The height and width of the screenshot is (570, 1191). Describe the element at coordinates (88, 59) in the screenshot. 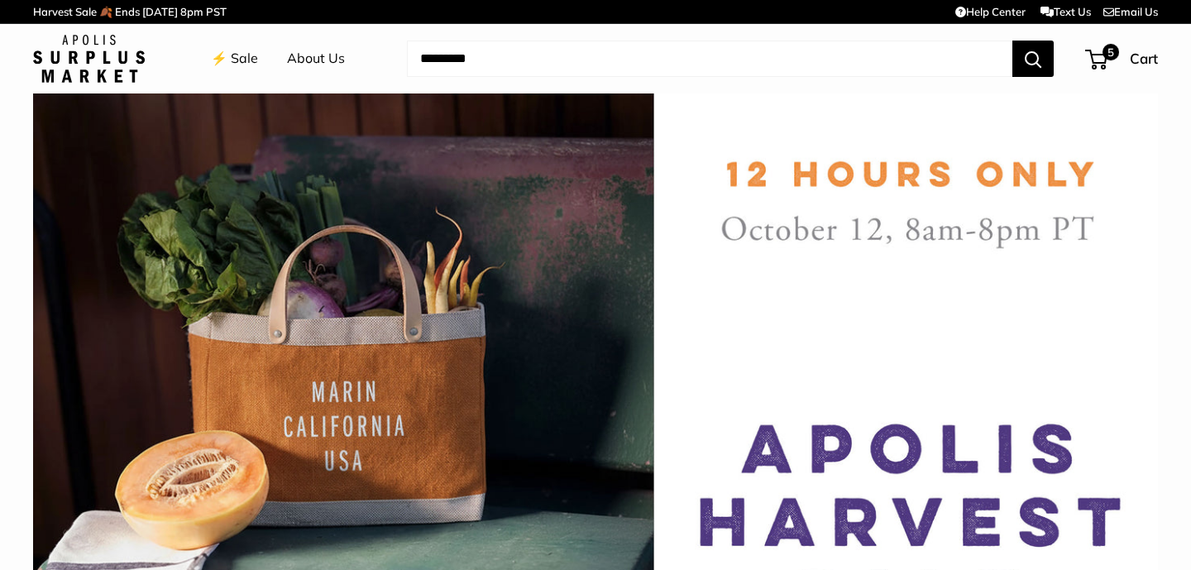

I see `img: Apolis: Surplus Market` at that location.